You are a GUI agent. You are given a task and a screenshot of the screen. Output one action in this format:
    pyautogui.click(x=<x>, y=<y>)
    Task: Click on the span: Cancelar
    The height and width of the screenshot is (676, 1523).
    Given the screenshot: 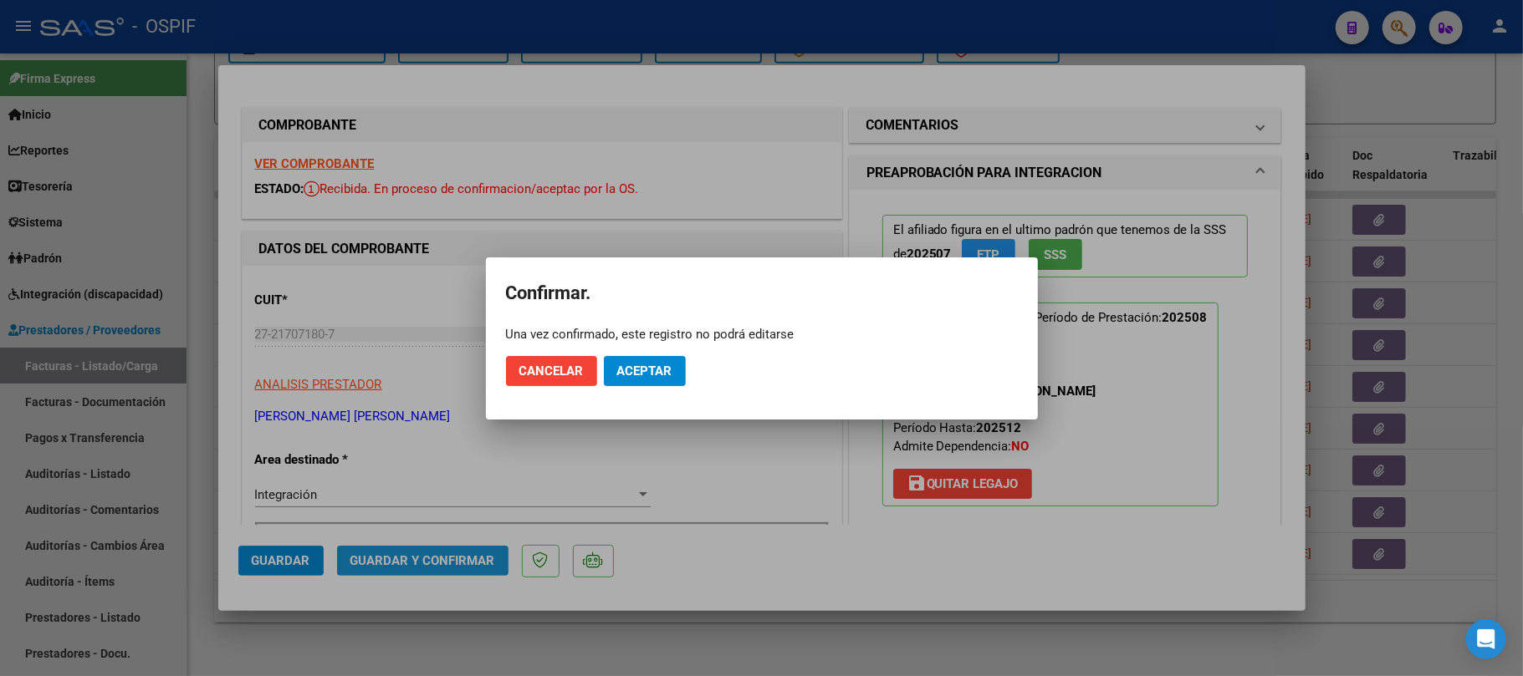 What is the action you would take?
    pyautogui.click(x=551, y=371)
    